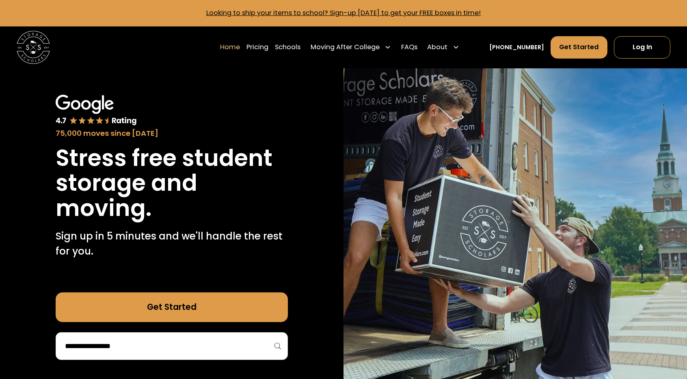  Describe the element at coordinates (288, 47) in the screenshot. I see `a: Schools` at that location.